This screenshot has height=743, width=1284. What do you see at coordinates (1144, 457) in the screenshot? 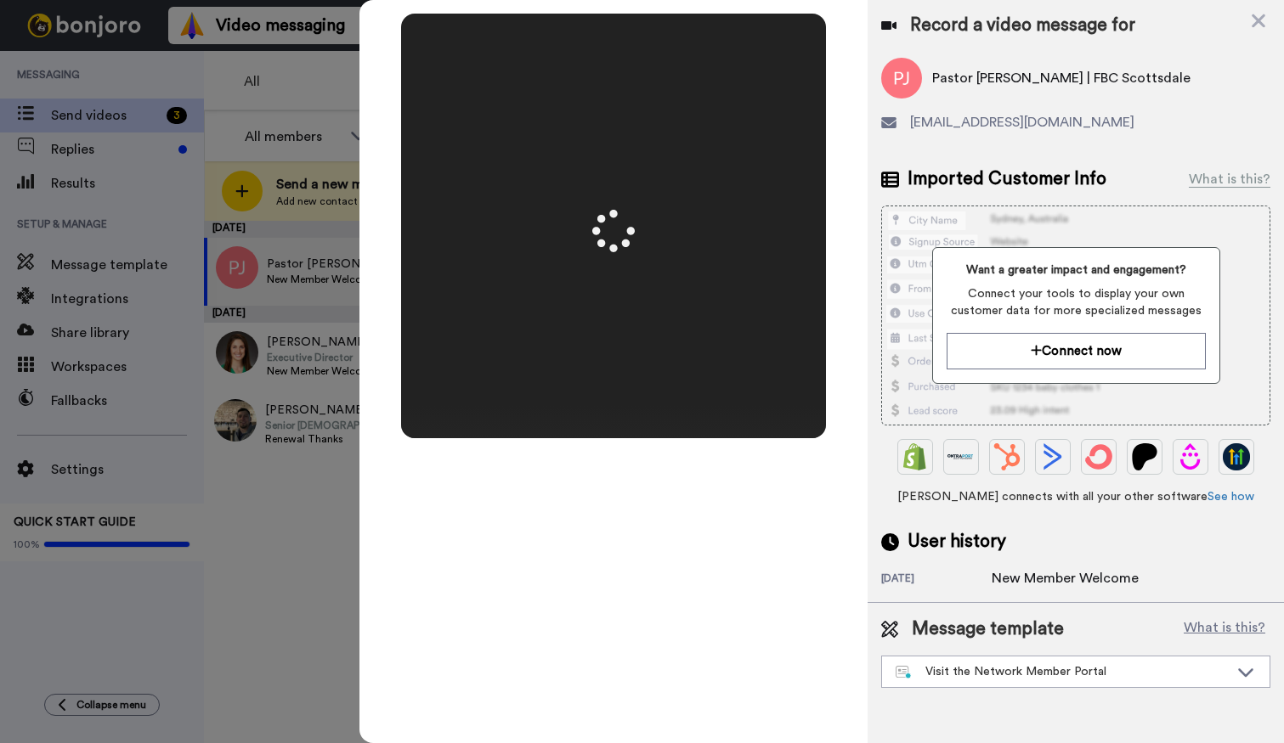
I see `img: Patreon` at bounding box center [1144, 457].